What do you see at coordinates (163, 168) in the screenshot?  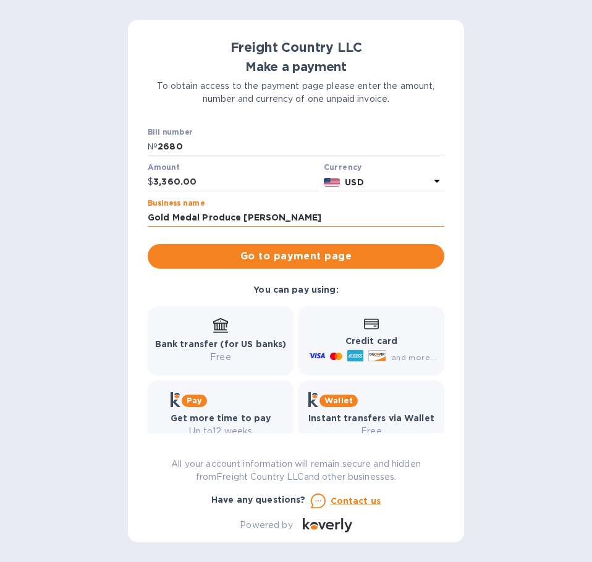 I see `label: Amount` at bounding box center [163, 168].